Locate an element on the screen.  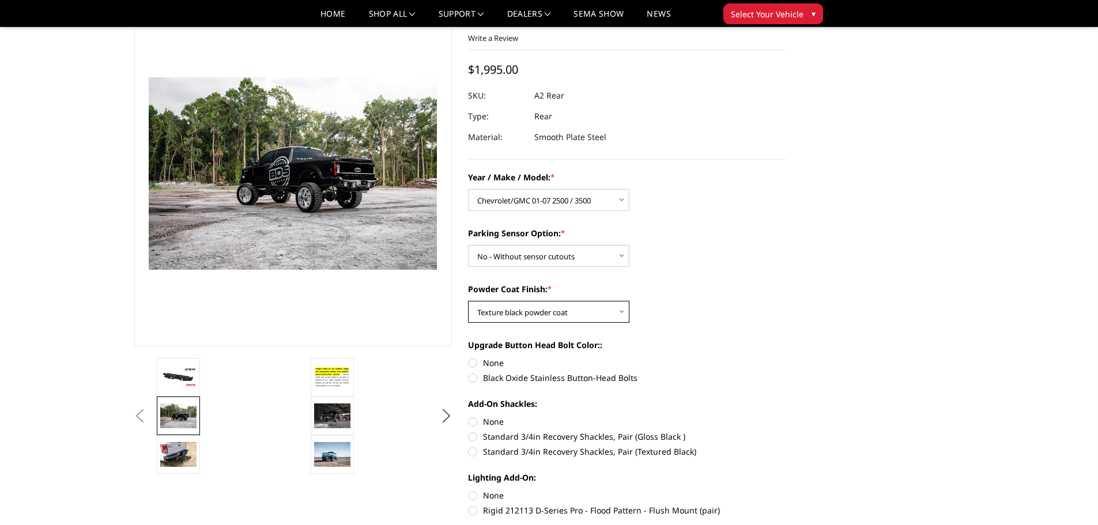
dd: Smooth Plate Steel is located at coordinates (570, 137).